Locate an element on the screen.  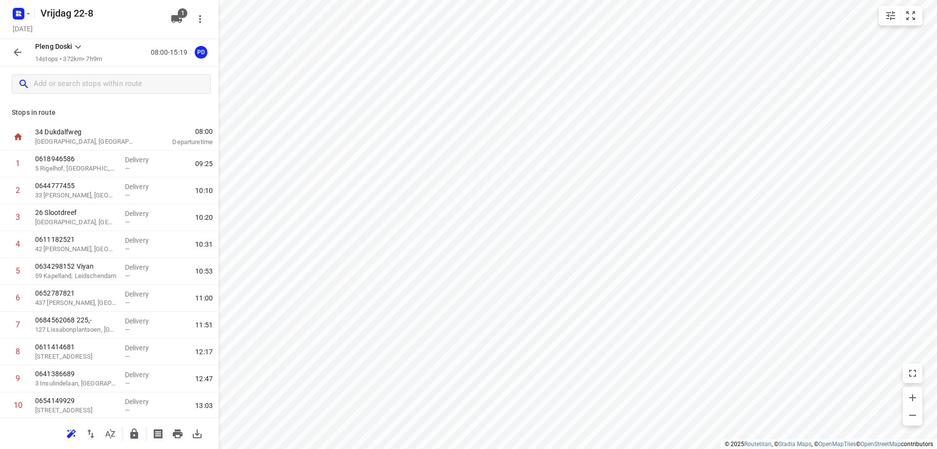
div: 5 is located at coordinates (18, 271).